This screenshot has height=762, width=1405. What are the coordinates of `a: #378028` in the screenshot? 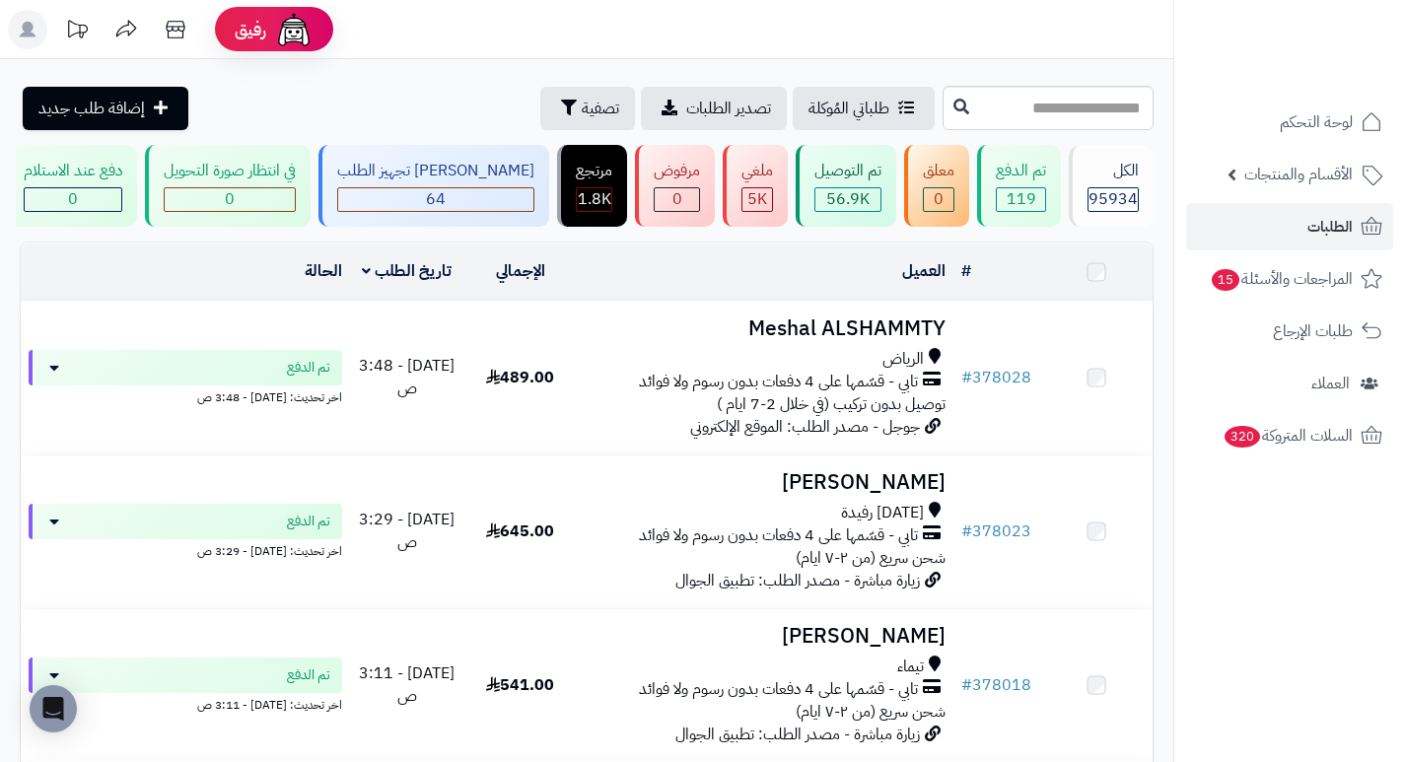 It's located at (996, 378).